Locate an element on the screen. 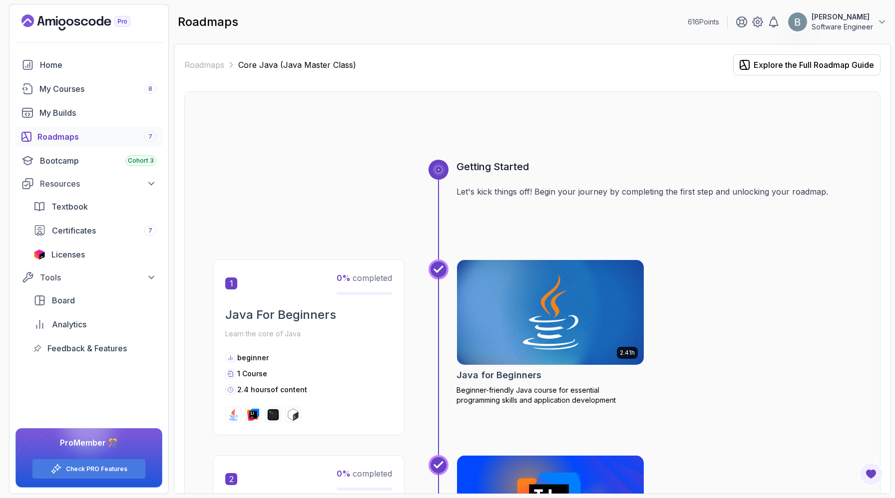 Image resolution: width=895 pixels, height=498 pixels. div: Bootcamp is located at coordinates (98, 161).